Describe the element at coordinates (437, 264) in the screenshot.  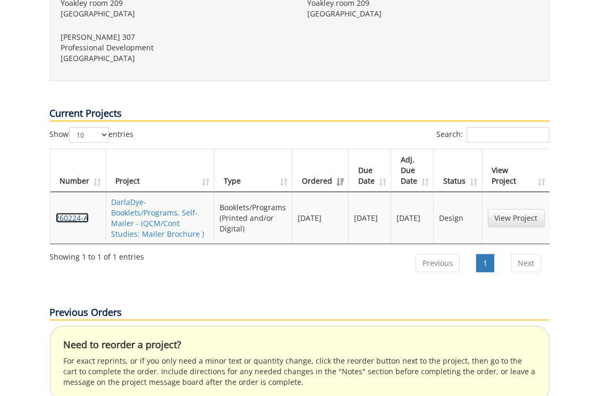
I see `a: Previous` at that location.